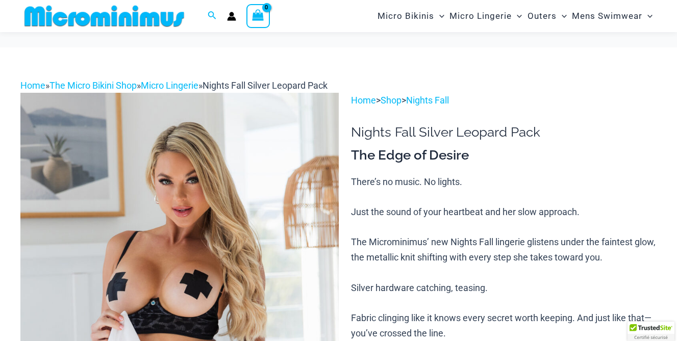 The height and width of the screenshot is (341, 677). Describe the element at coordinates (391, 100) in the screenshot. I see `a: Shop` at that location.